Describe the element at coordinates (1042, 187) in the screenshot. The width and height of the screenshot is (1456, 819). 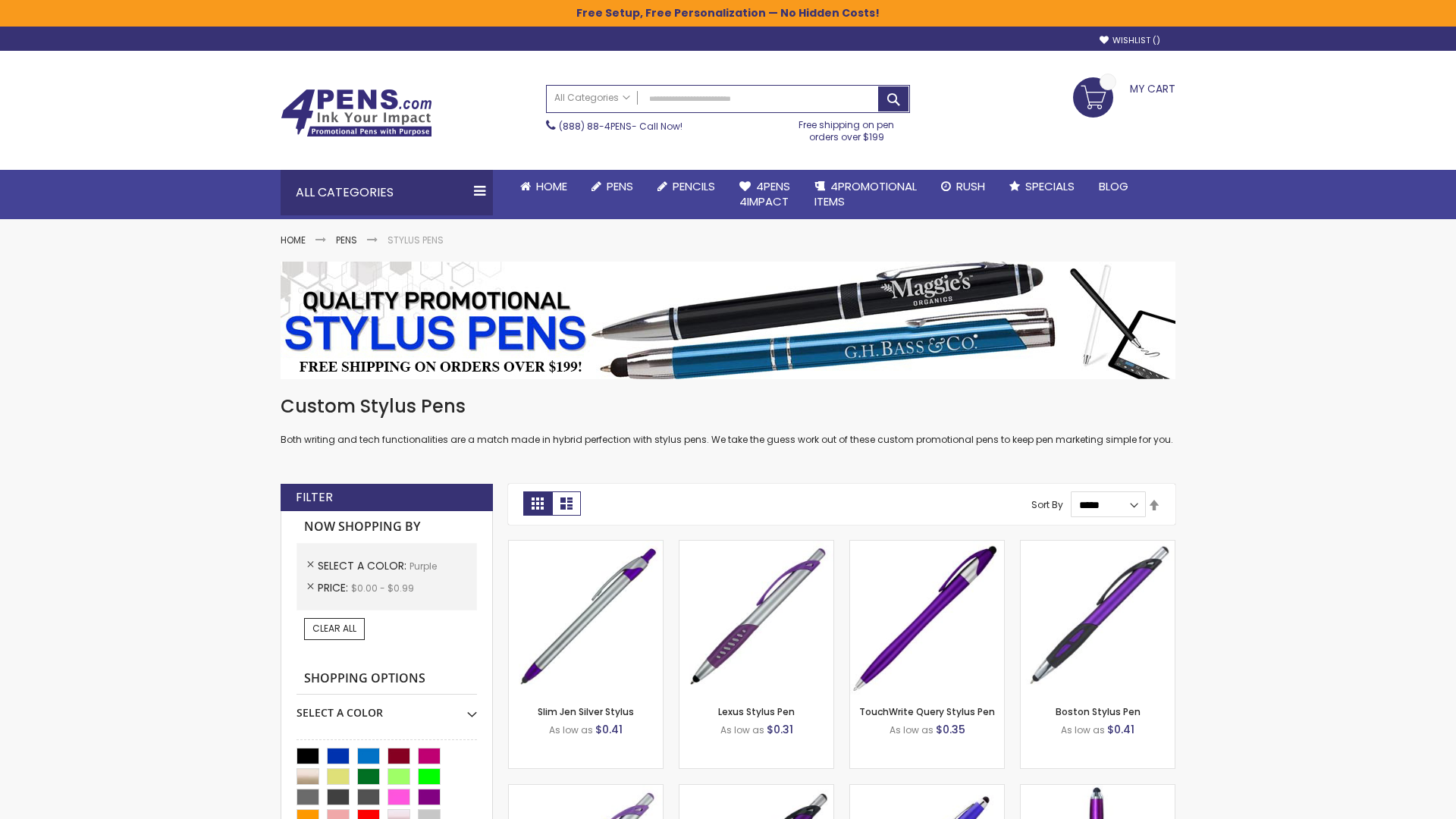
I see `a: Specials` at that location.